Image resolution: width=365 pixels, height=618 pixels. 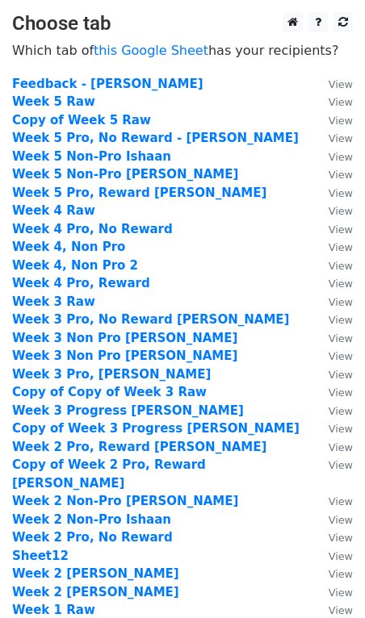 What do you see at coordinates (69, 247) in the screenshot?
I see `strong: Week 4, Non Pro` at bounding box center [69, 247].